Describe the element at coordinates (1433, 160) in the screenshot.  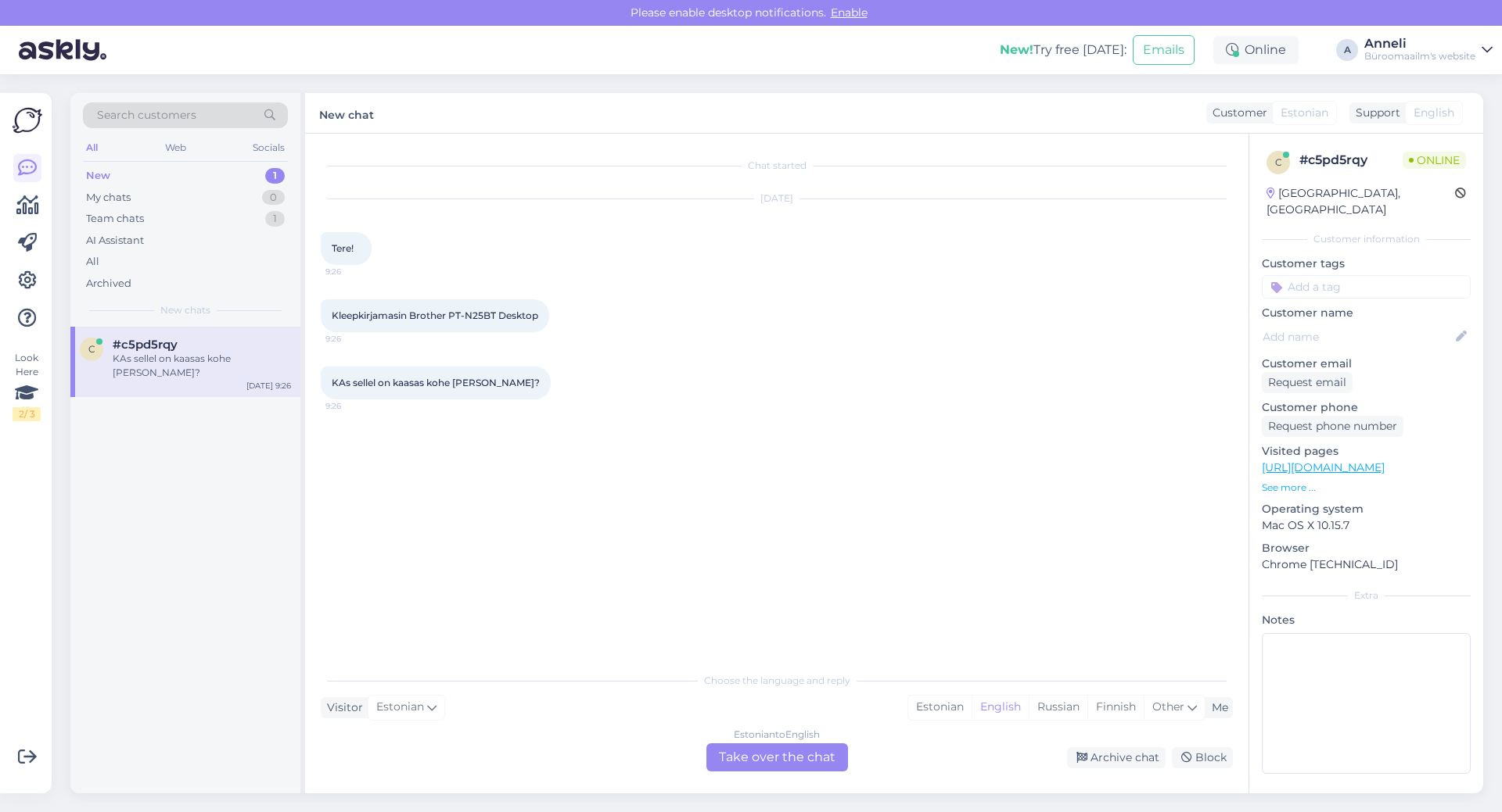
I see `span: Online` at that location.